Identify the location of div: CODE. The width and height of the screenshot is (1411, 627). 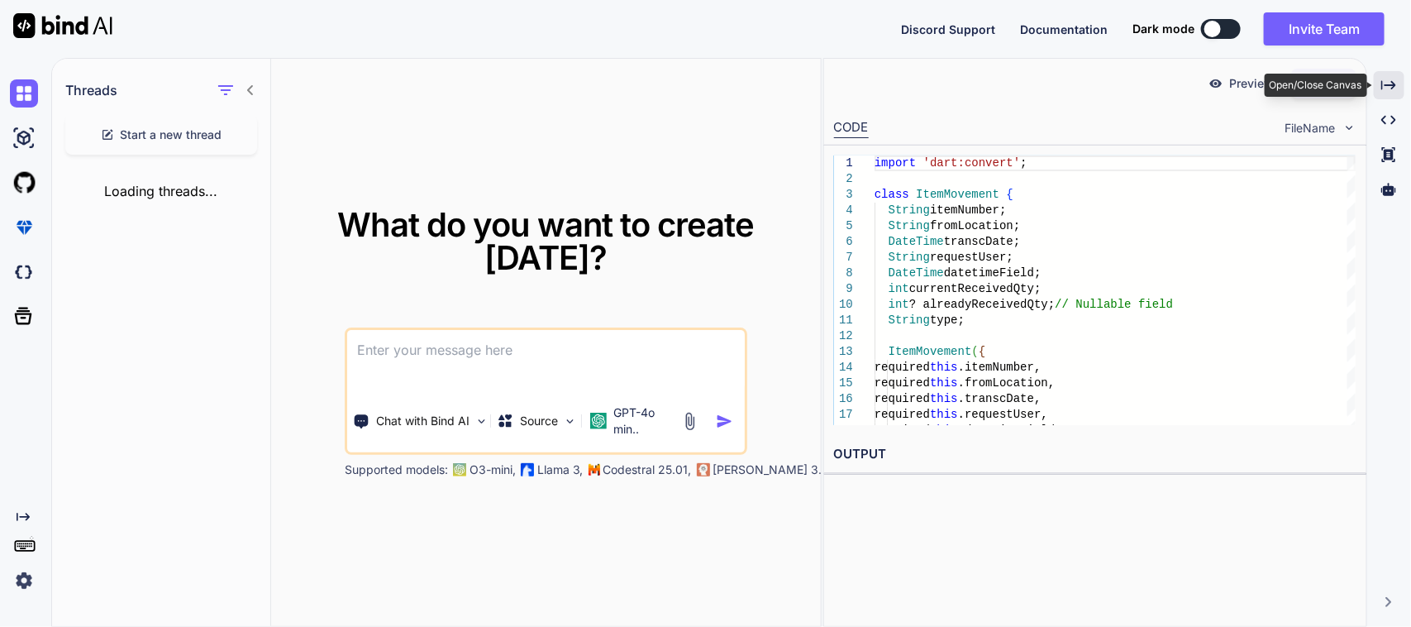
(852, 128).